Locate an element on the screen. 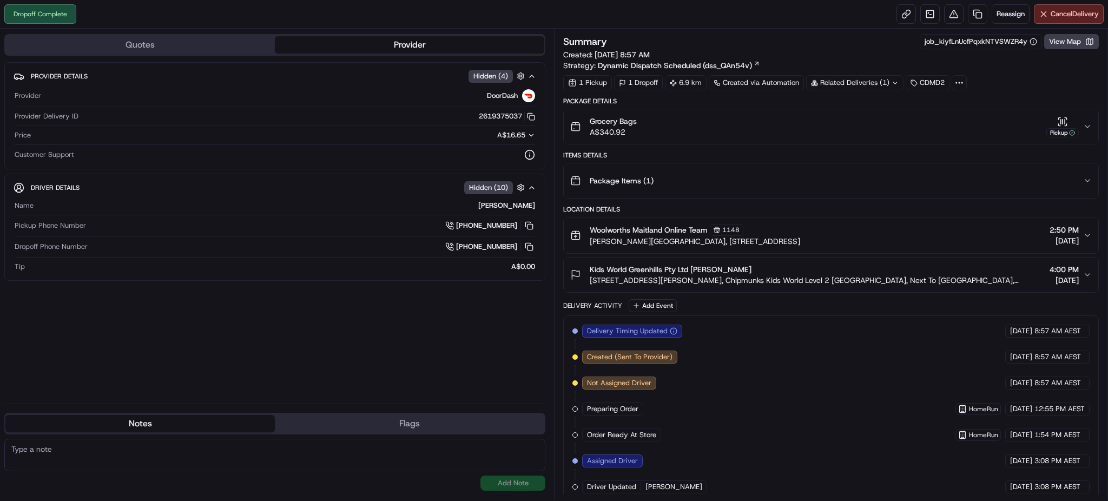 Image resolution: width=1108 pixels, height=501 pixels. button: Pickup is located at coordinates (1063, 127).